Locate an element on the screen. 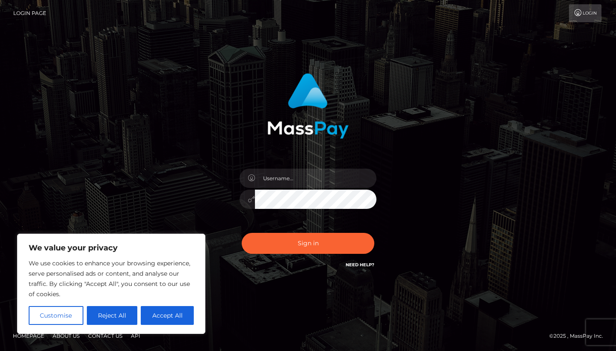 The width and height of the screenshot is (616, 351). button: Reject All is located at coordinates (112, 315).